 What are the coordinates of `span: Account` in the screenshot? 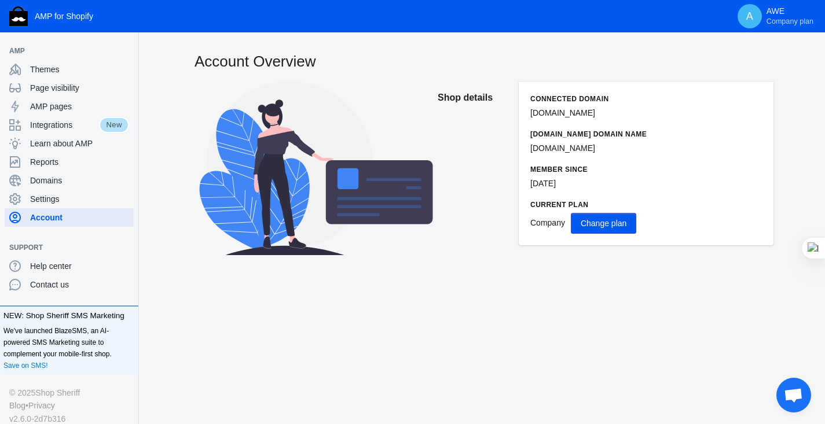 It's located at (79, 218).